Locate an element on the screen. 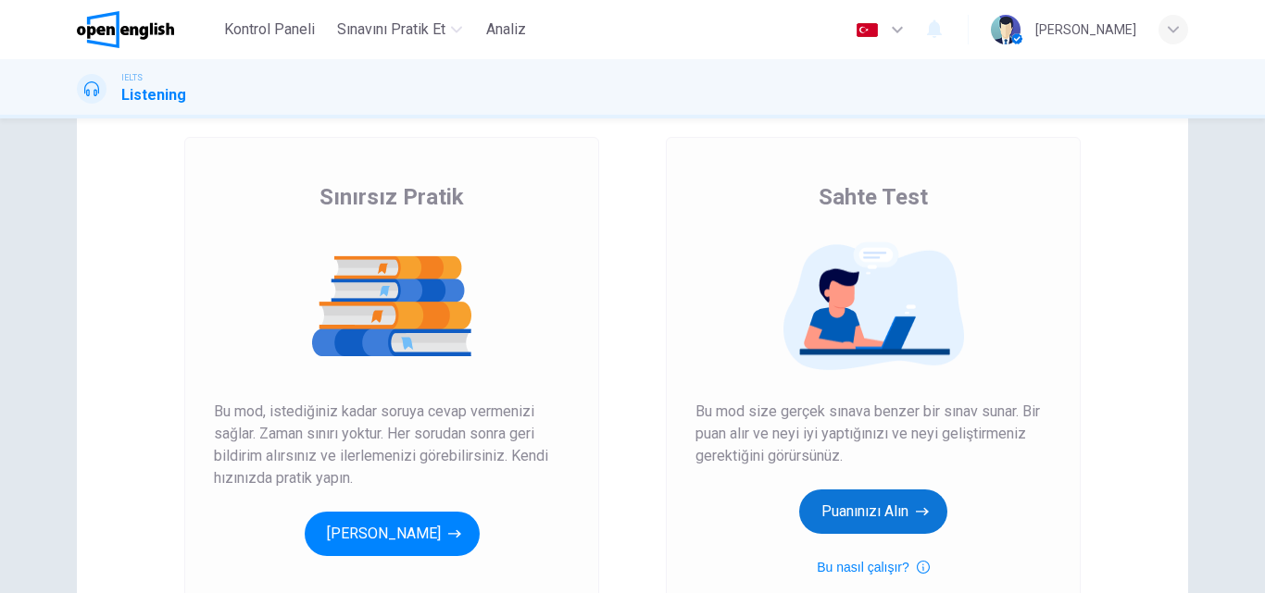  a: Kontrol Paneli is located at coordinates (269, 30).